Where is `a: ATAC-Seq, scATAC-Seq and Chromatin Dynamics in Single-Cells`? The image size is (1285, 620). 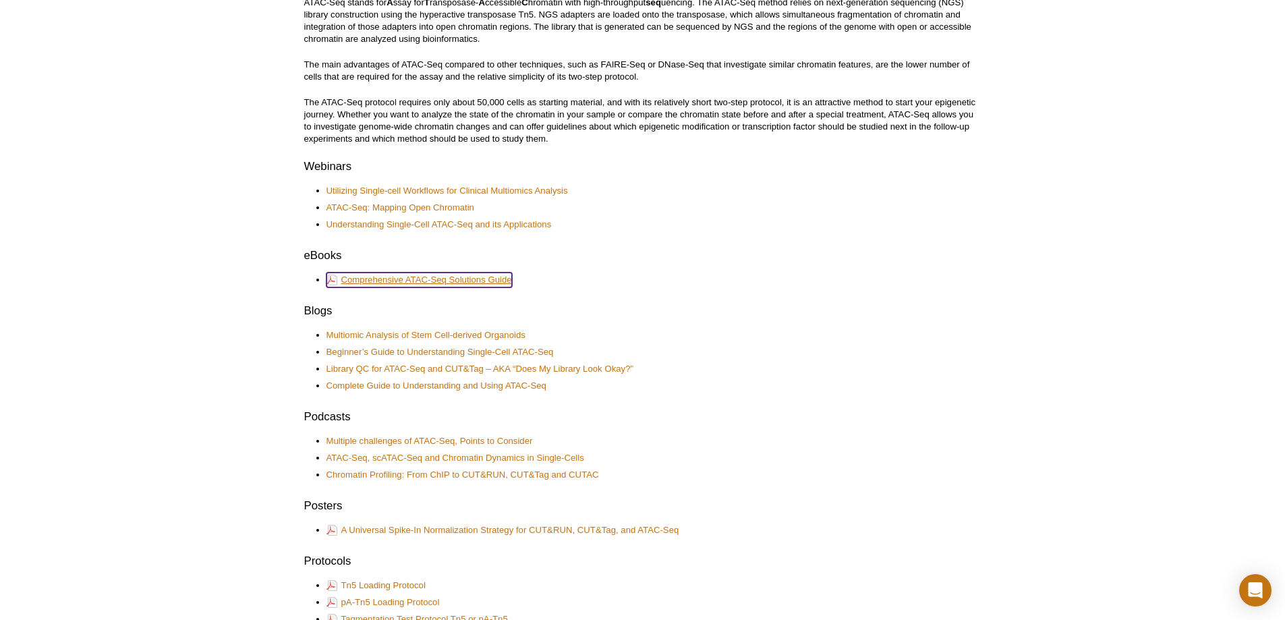
a: ATAC-Seq, scATAC-Seq and Chromatin Dynamics in Single-Cells is located at coordinates (455, 458).